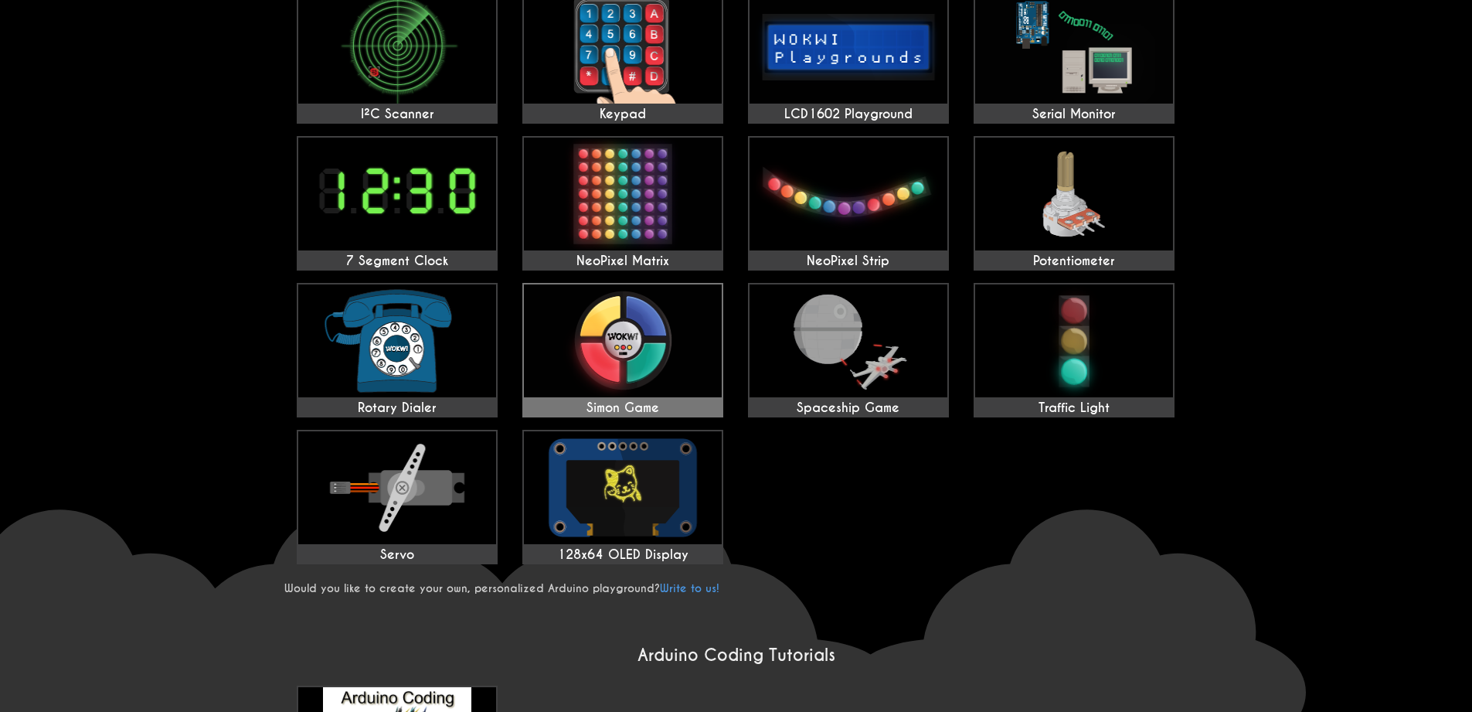 This screenshot has width=1472, height=712. Describe the element at coordinates (848, 203) in the screenshot. I see `a: NeoPixel Strip` at that location.